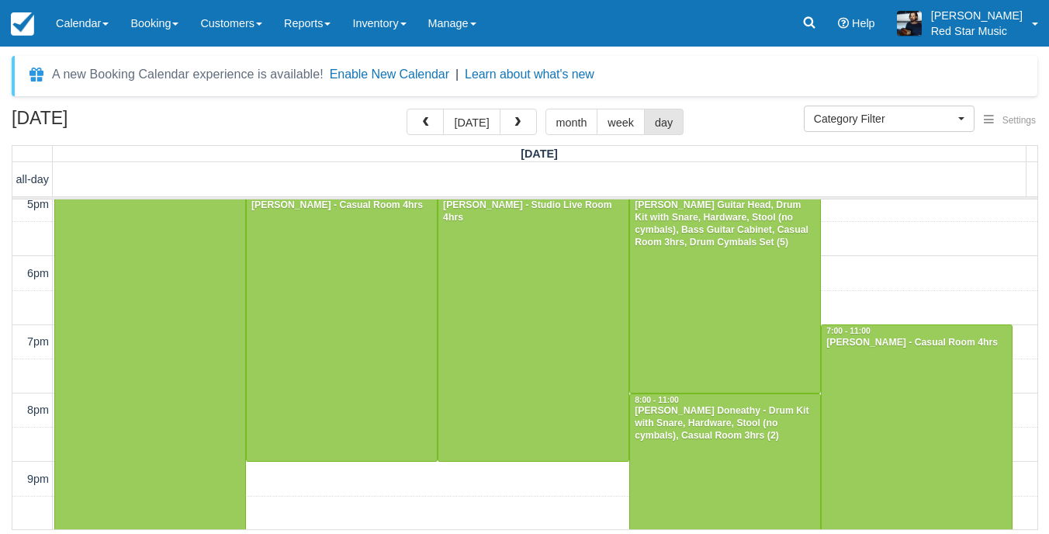 This screenshot has height=534, width=1049. I want to click on span: all-day, so click(33, 179).